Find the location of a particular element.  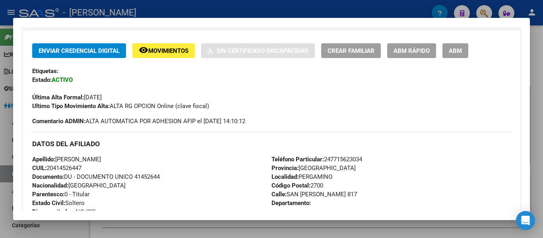

span: Sin Certificado Discapacidad is located at coordinates (262, 51).